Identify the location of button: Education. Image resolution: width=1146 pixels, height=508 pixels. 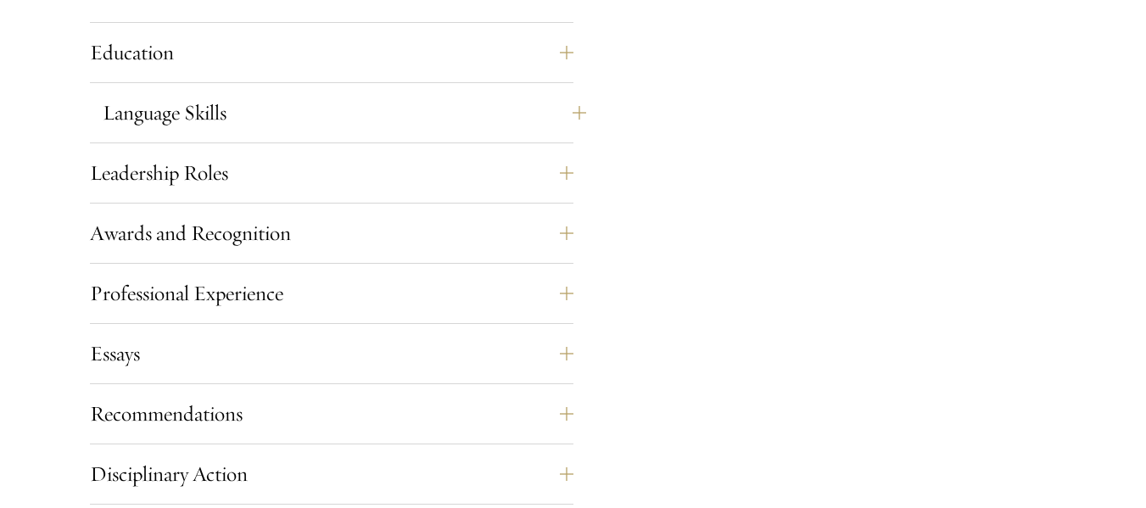
(332, 53).